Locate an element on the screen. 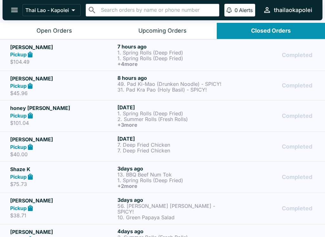 Image resolution: width=325 pixels, height=237 pixels. p: $38.71 is located at coordinates (63, 216).